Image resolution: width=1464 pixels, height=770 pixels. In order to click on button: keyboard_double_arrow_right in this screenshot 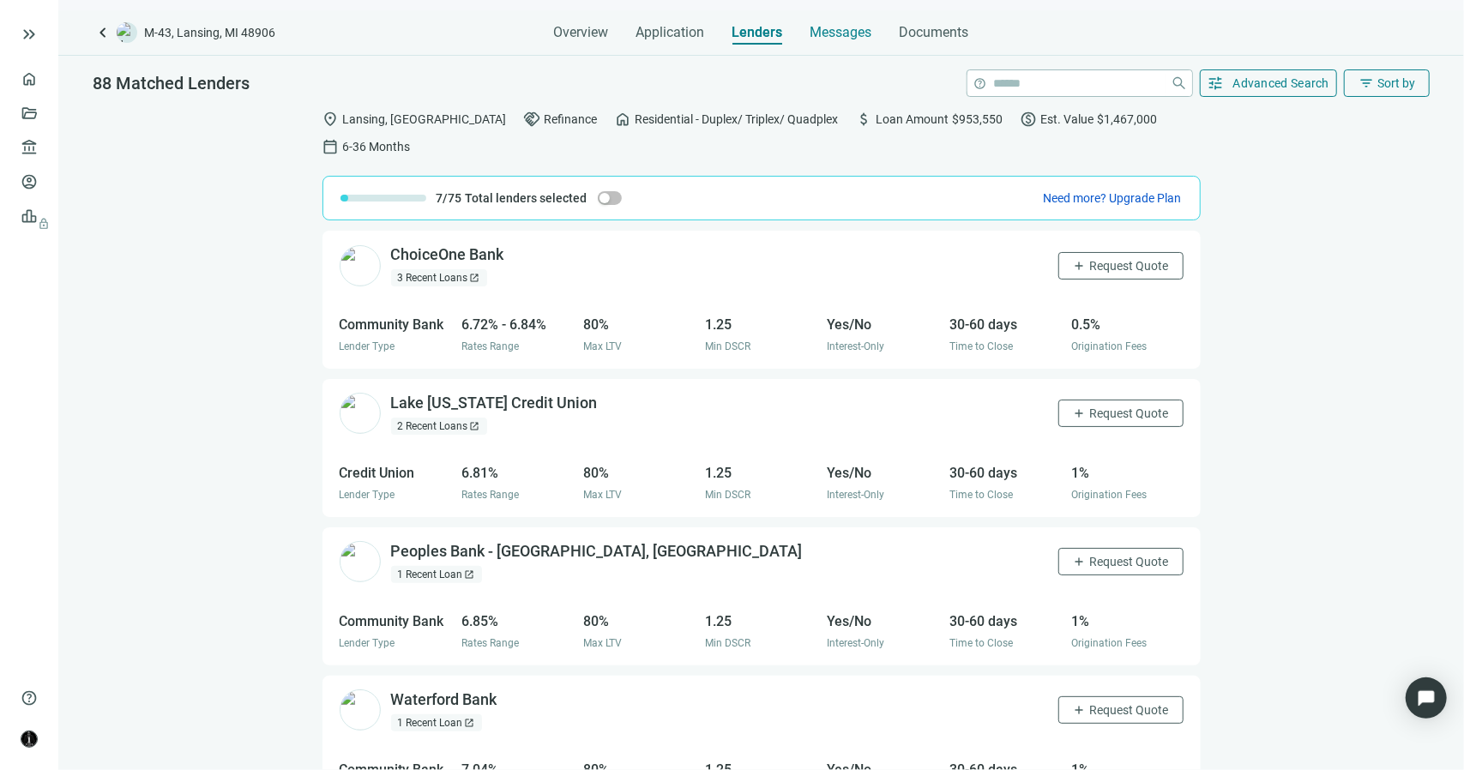, I will do `click(29, 34)`.